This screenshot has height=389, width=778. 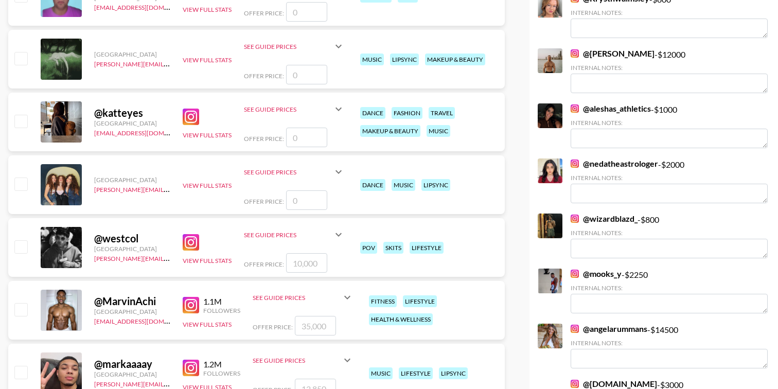 What do you see at coordinates (615, 164) in the screenshot?
I see `a: @nedatheastrologer` at bounding box center [615, 164].